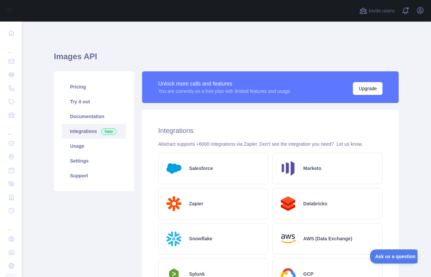 The image size is (431, 277). Describe the element at coordinates (368, 89) in the screenshot. I see `button: Upgrade` at that location.